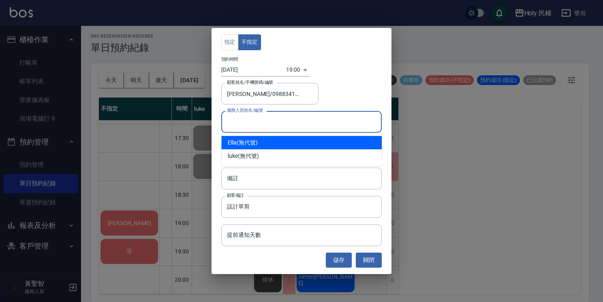  Describe the element at coordinates (245, 110) in the screenshot. I see `label: 服務人員姓名/編號` at that location.